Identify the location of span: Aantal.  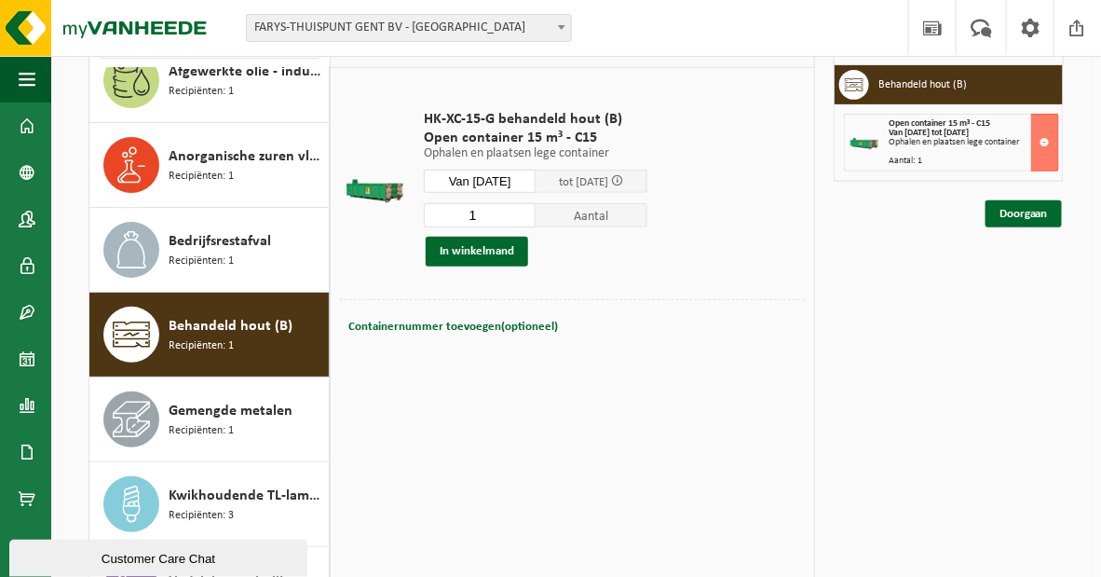
(592, 215).